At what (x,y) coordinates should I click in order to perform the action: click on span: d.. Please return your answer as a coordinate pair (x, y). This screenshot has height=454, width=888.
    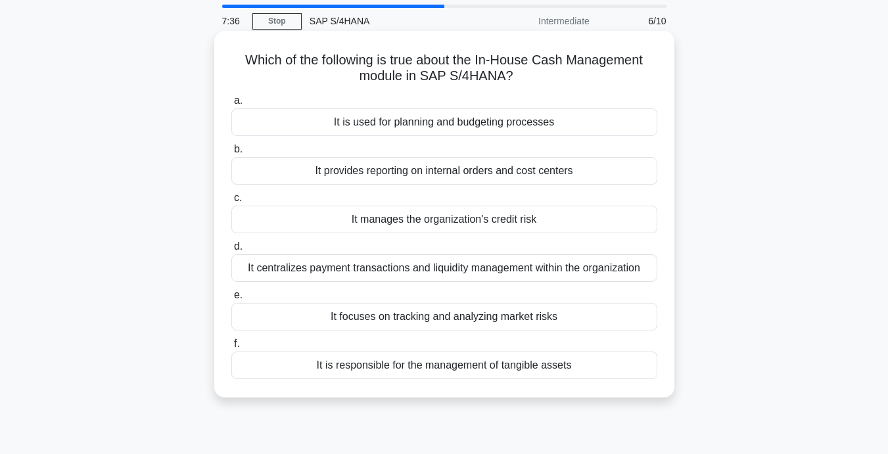
    Looking at the image, I should click on (238, 246).